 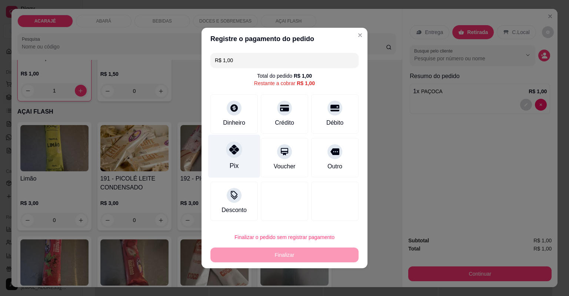 I want to click on div: Débito, so click(x=335, y=123).